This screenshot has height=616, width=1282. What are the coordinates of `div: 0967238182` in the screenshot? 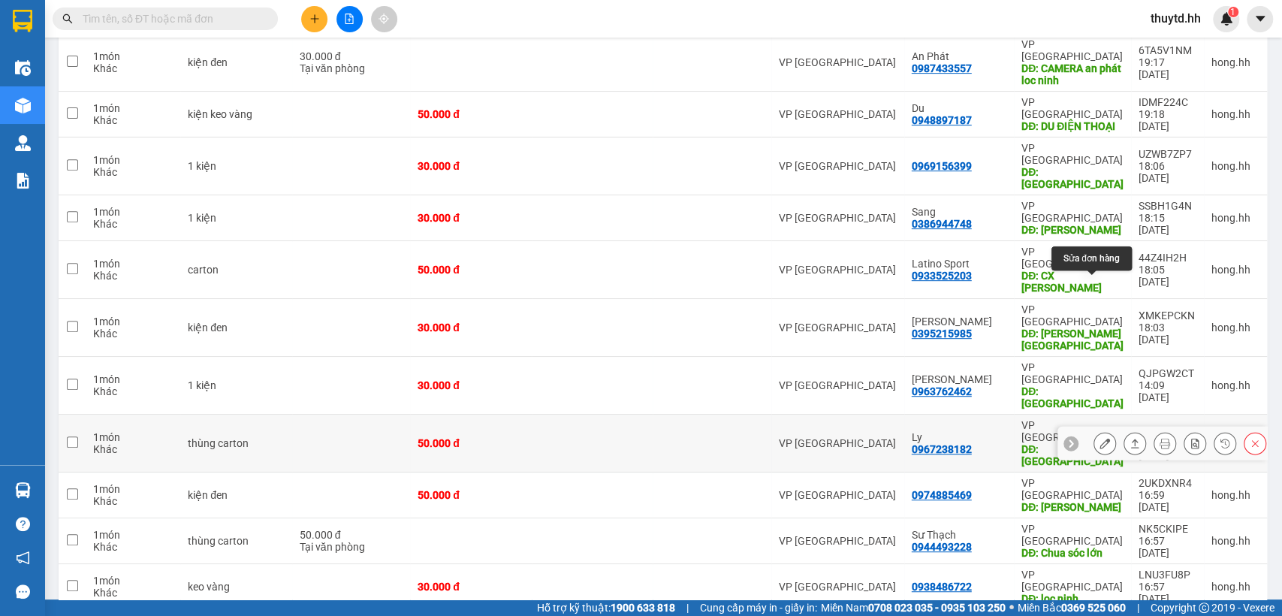 It's located at (941, 449).